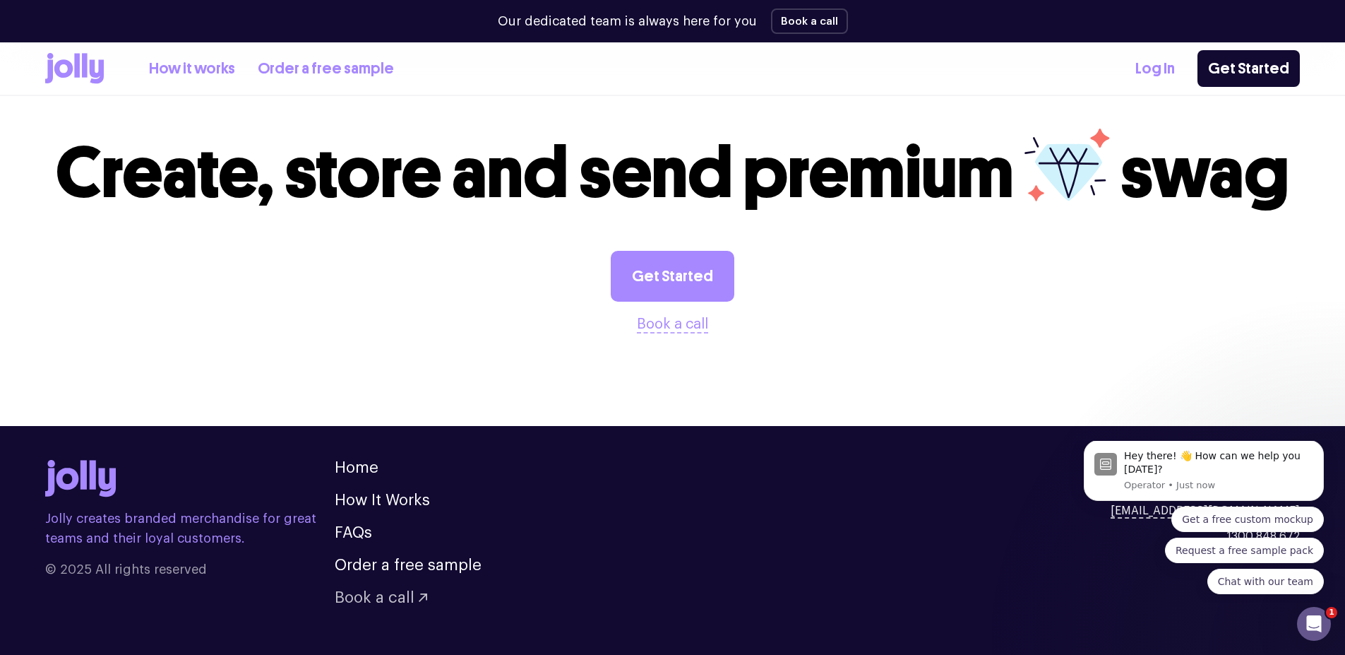 This screenshot has width=1345, height=655. I want to click on div: Message content, so click(156, 22).